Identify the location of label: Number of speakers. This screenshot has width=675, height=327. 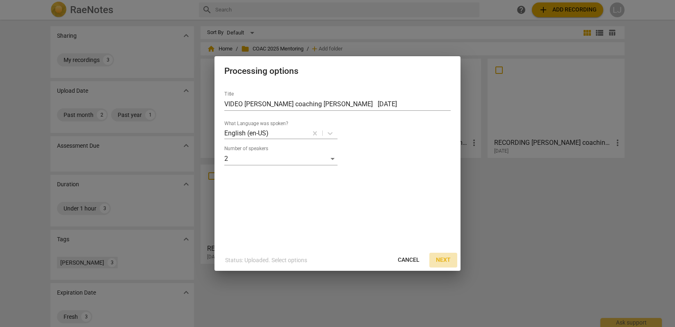
(246, 148).